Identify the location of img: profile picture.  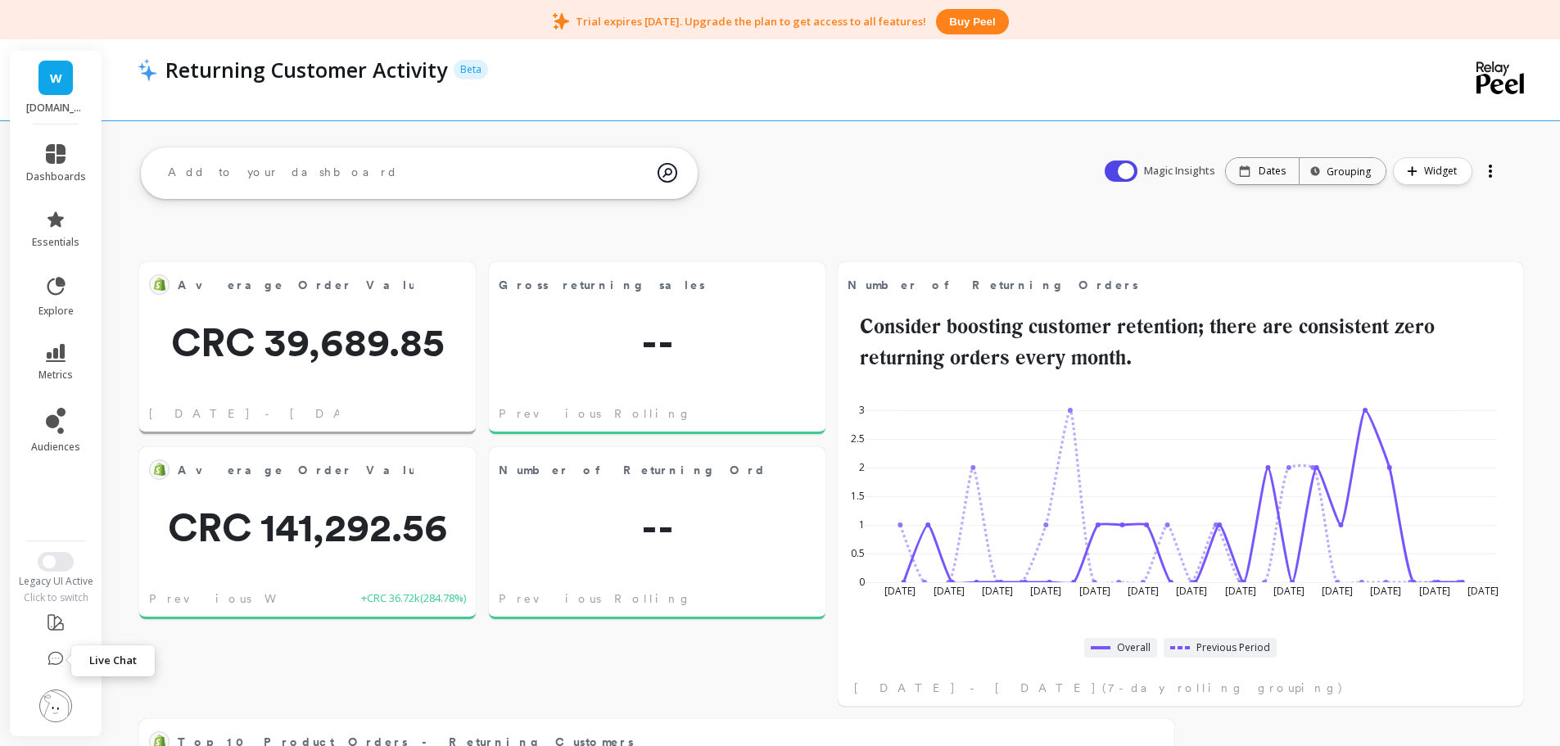
(56, 706).